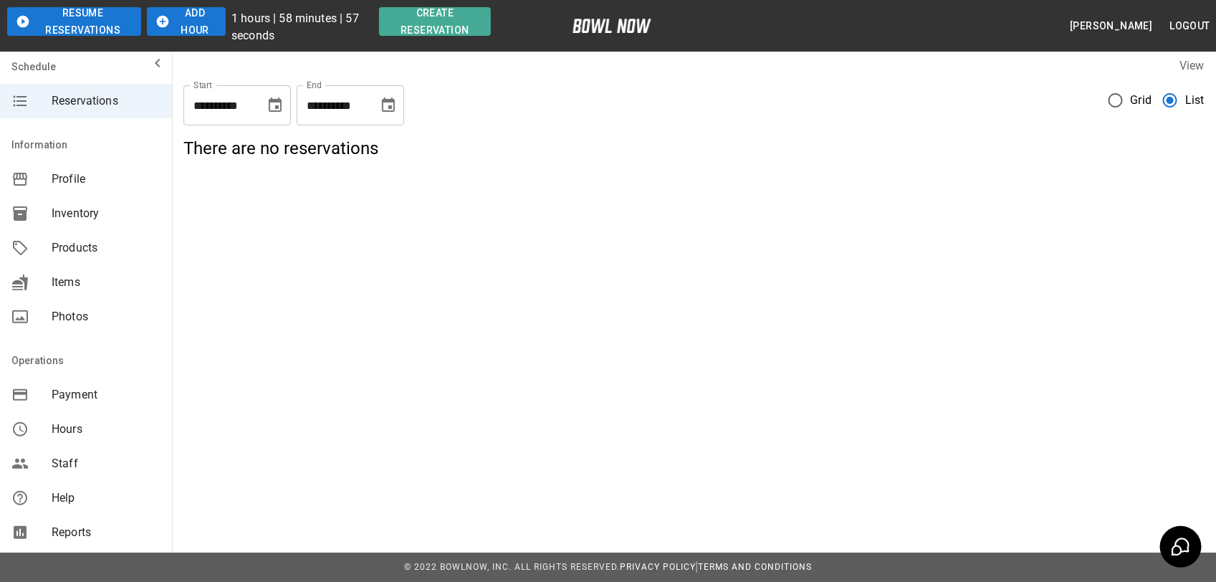  Describe the element at coordinates (186, 21) in the screenshot. I see `button: Add Hour` at that location.